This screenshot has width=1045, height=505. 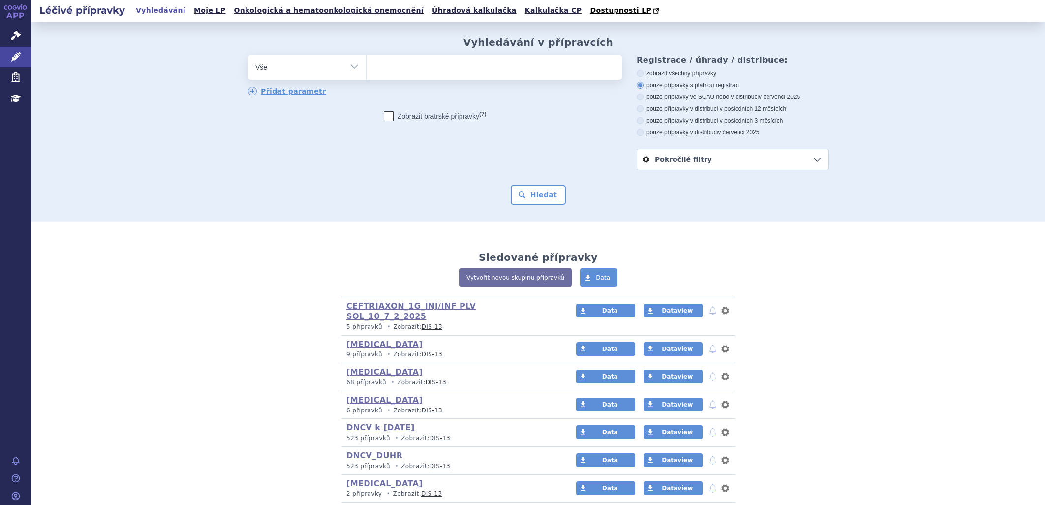 I want to click on label: pouze přípravky v distribuci, so click(x=732, y=132).